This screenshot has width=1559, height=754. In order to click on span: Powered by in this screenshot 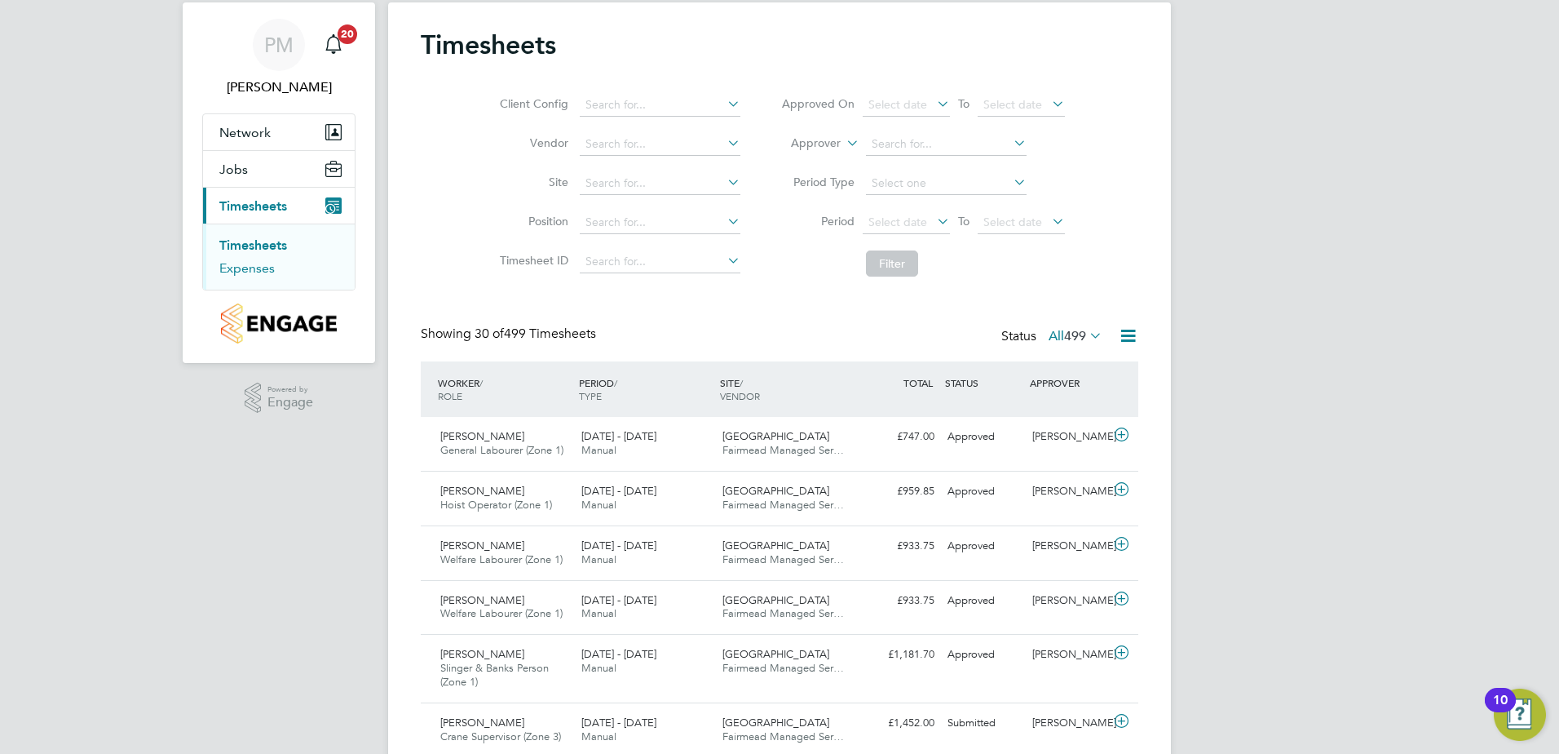, I will do `click(290, 389)`.